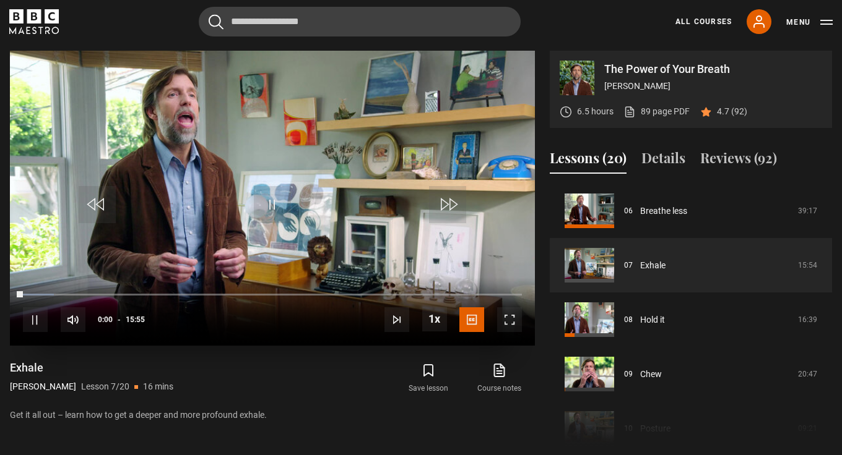 The image size is (842, 455). Describe the element at coordinates (360, 22) in the screenshot. I see `input: Search` at that location.